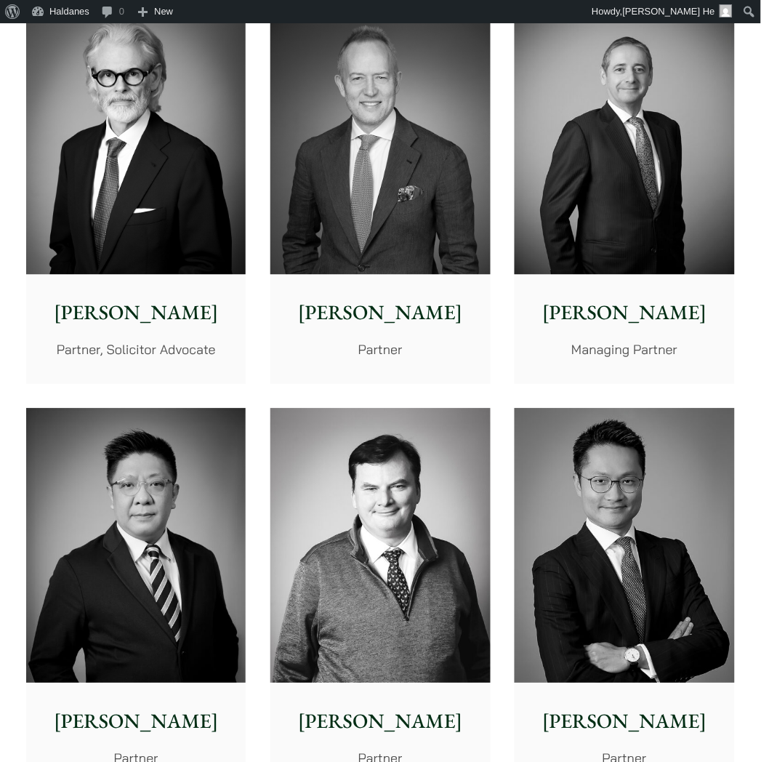  Describe the element at coordinates (624, 350) in the screenshot. I see `p: Managing Partner` at that location.